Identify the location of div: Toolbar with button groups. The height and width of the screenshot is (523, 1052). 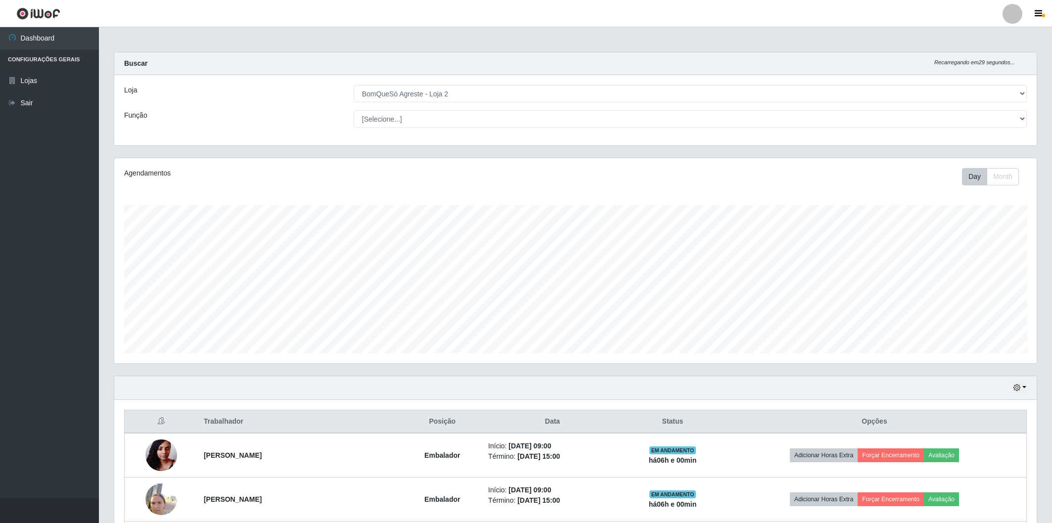
(994, 177).